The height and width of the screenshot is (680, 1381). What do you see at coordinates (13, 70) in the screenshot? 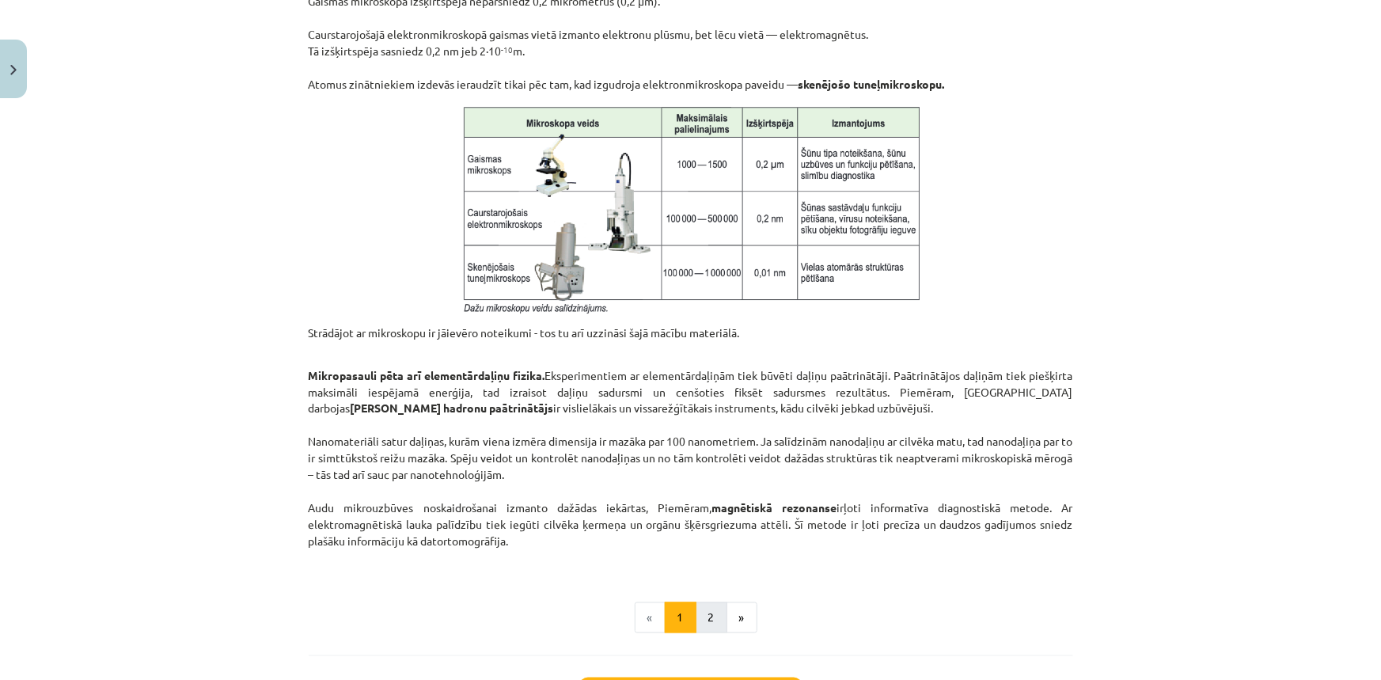
I see `img: icon-close-lesson-0947bae3869378f0d4975bcd49f059093ad1ed9edebbc8119c70593378902aed.svg` at bounding box center [13, 70].